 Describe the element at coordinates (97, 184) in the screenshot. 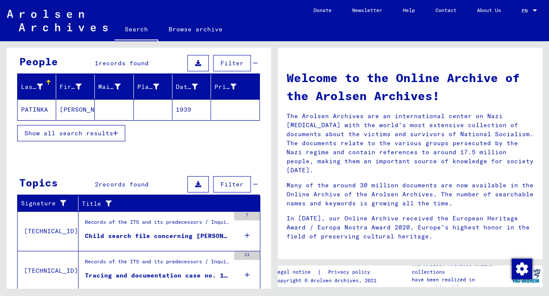

I see `span: 2` at that location.